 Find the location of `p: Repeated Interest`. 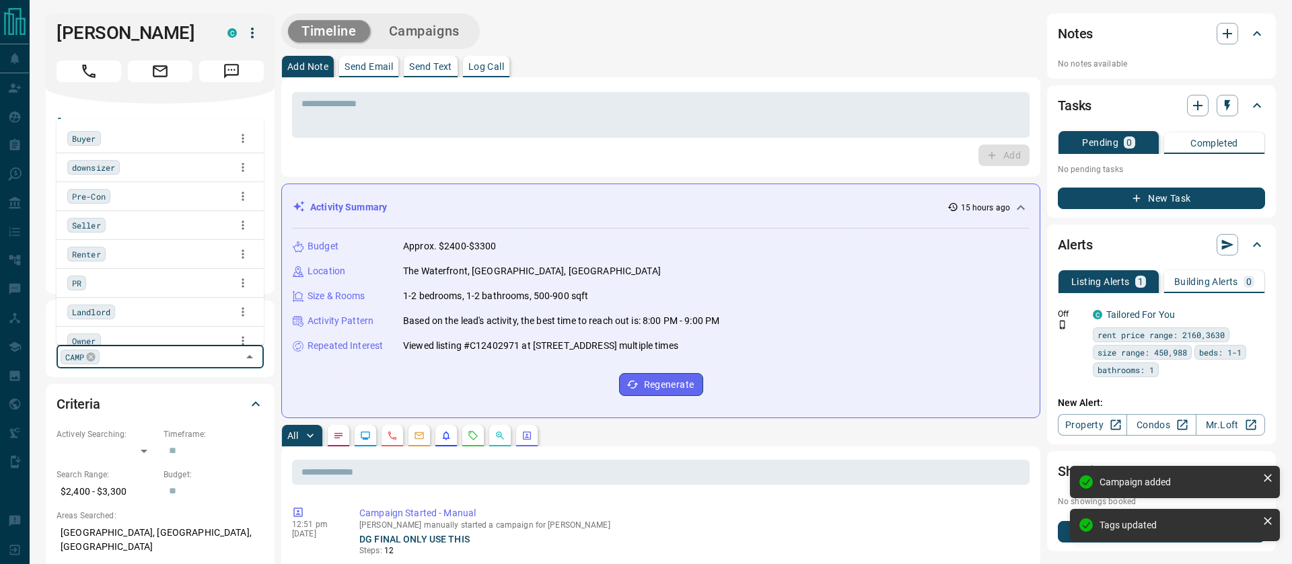

p: Repeated Interest is located at coordinates (345, 346).